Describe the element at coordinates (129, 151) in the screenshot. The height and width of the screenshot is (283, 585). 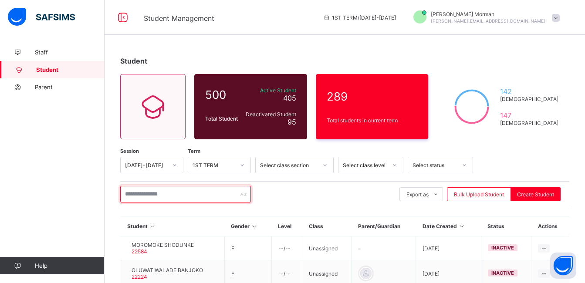
I see `span: Session` at that location.